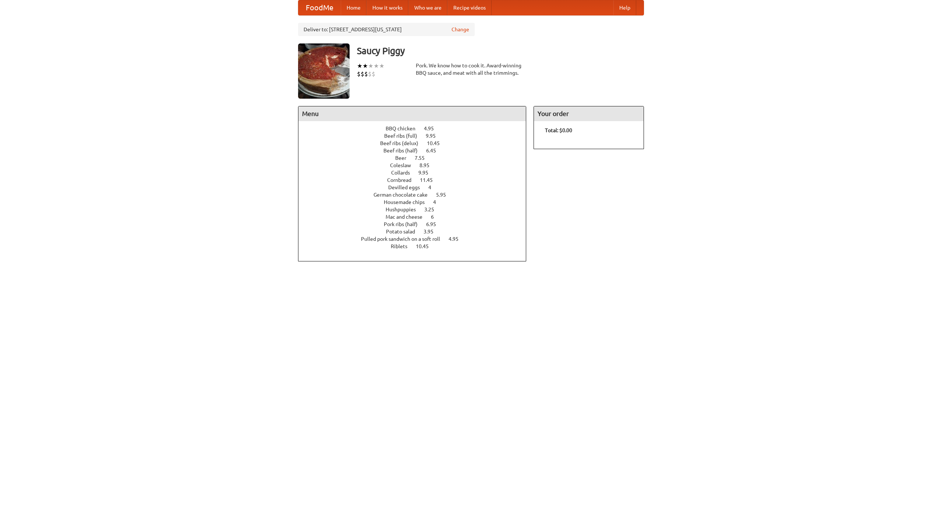 Image resolution: width=942 pixels, height=521 pixels. What do you see at coordinates (324, 71) in the screenshot?
I see `img: angular.jpg` at bounding box center [324, 71].